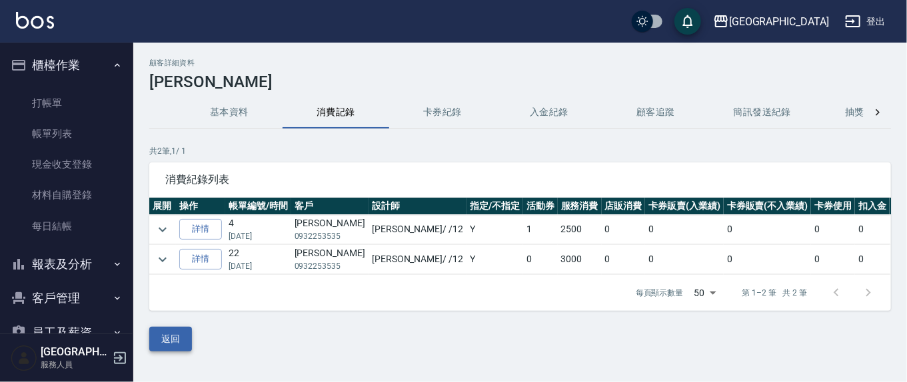 The width and height of the screenshot is (907, 382). Describe the element at coordinates (67, 165) in the screenshot. I see `a: 現金收支登錄` at that location.